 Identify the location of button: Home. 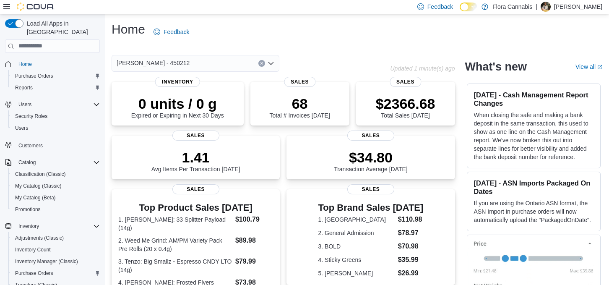
(52, 64).